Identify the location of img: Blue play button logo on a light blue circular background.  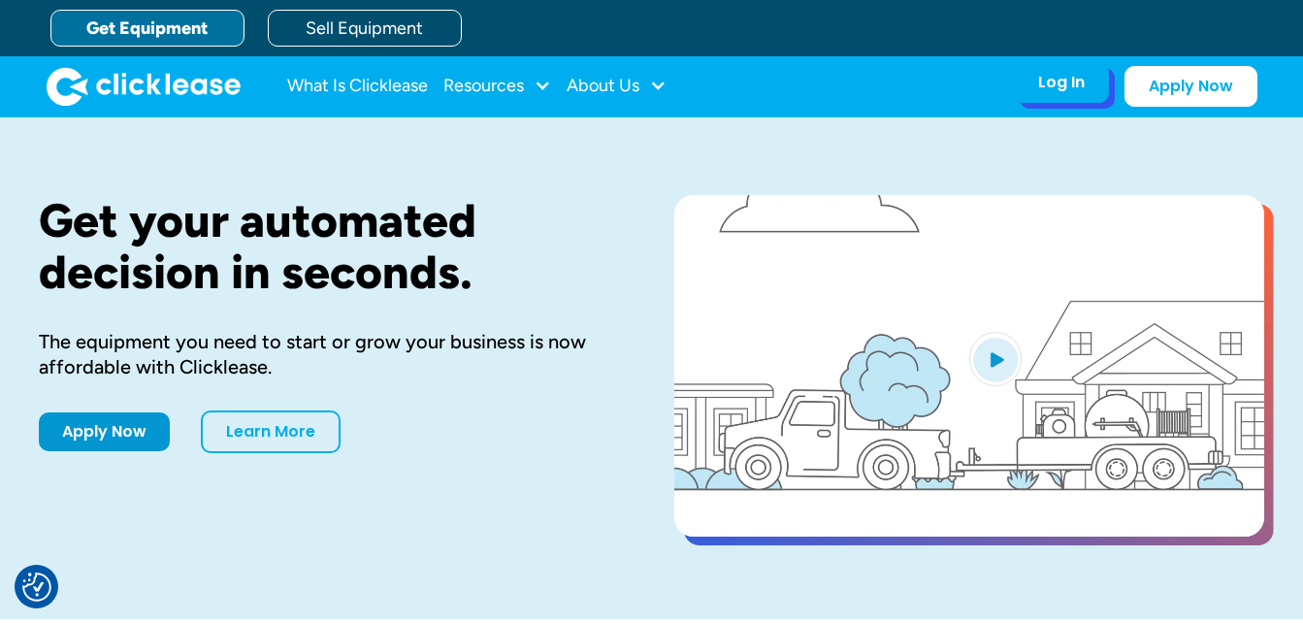
(995, 359).